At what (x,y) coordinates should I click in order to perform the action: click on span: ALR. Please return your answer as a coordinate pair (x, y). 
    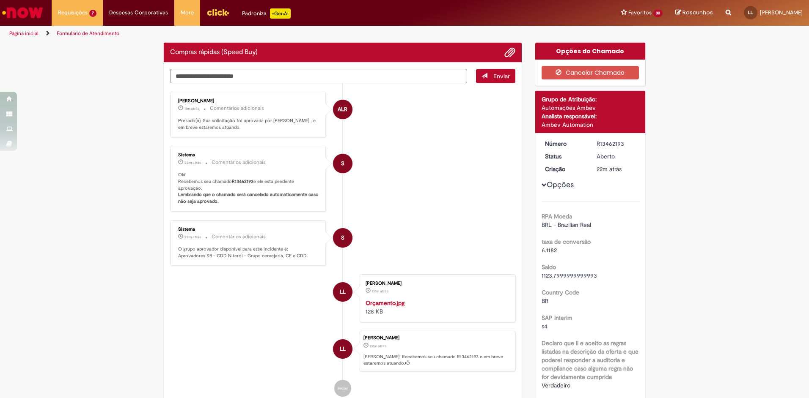
    Looking at the image, I should click on (342, 110).